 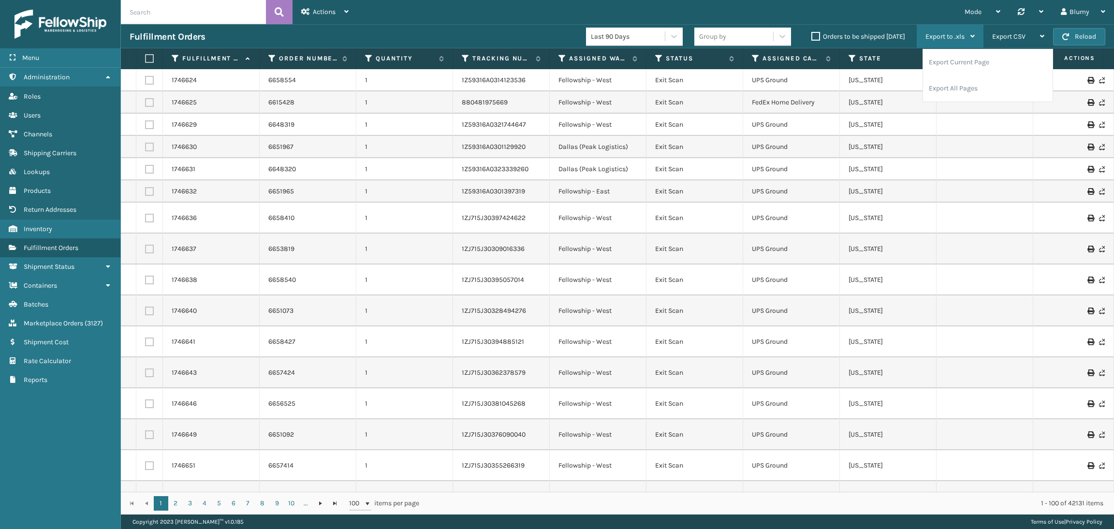 What do you see at coordinates (205, 503) in the screenshot?
I see `a: 4` at bounding box center [205, 503].